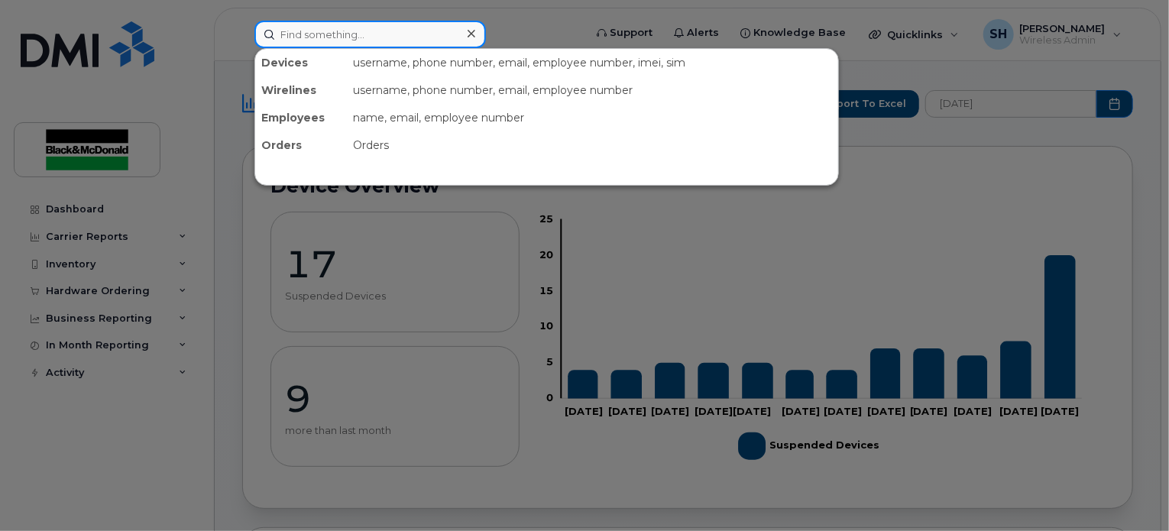 This screenshot has height=531, width=1169. Describe the element at coordinates (592, 118) in the screenshot. I see `div: name, email, employee number` at that location.